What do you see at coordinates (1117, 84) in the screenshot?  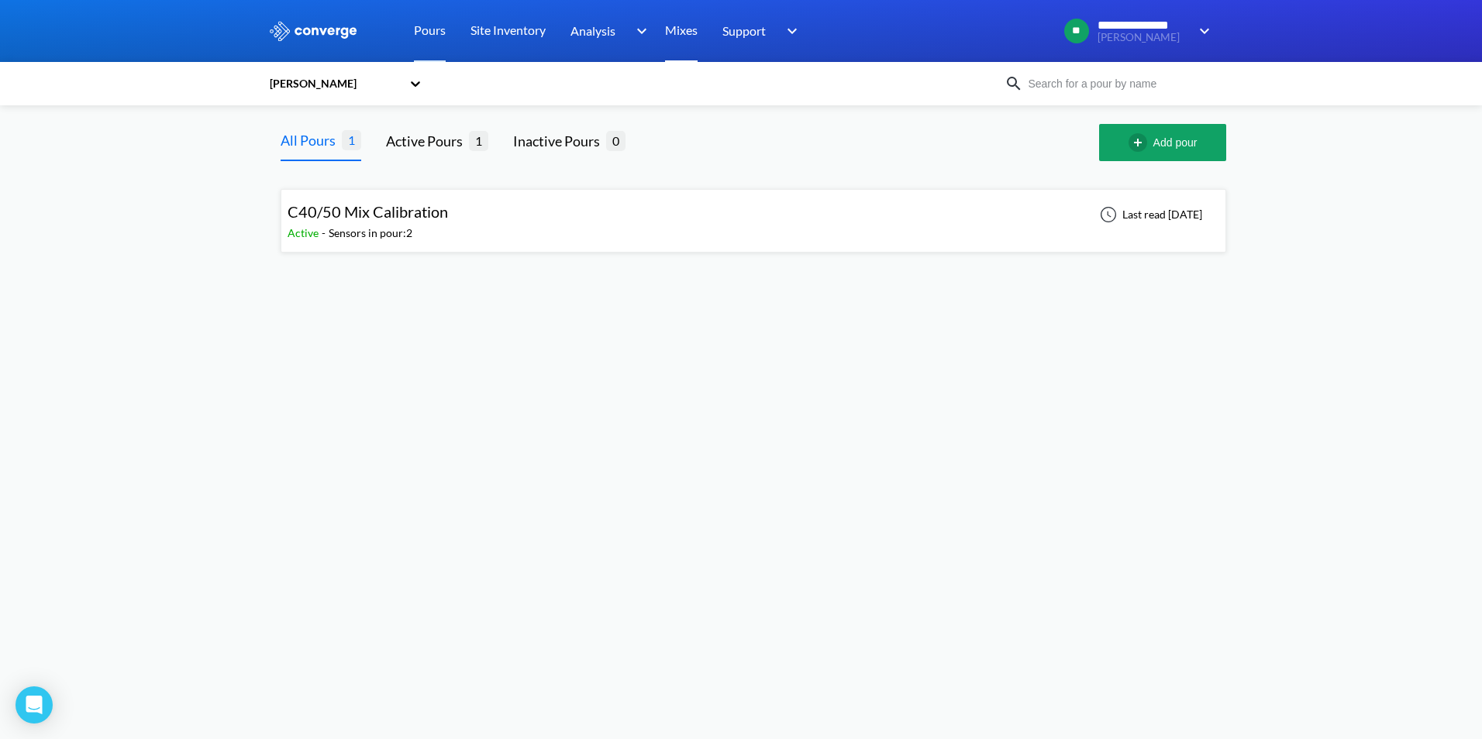 I see `input: Search for a pour by name` at bounding box center [1117, 84].